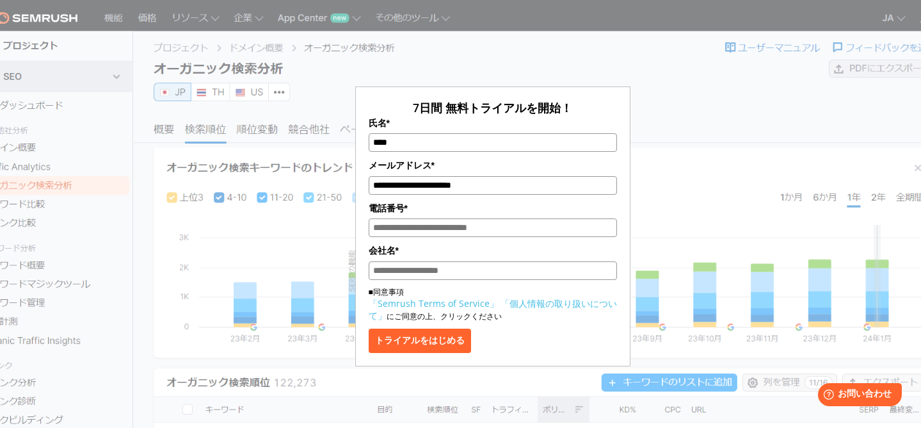 Image resolution: width=921 pixels, height=428 pixels. Describe the element at coordinates (433, 303) in the screenshot. I see `a: 「Semrush Terms of Service」` at that location.